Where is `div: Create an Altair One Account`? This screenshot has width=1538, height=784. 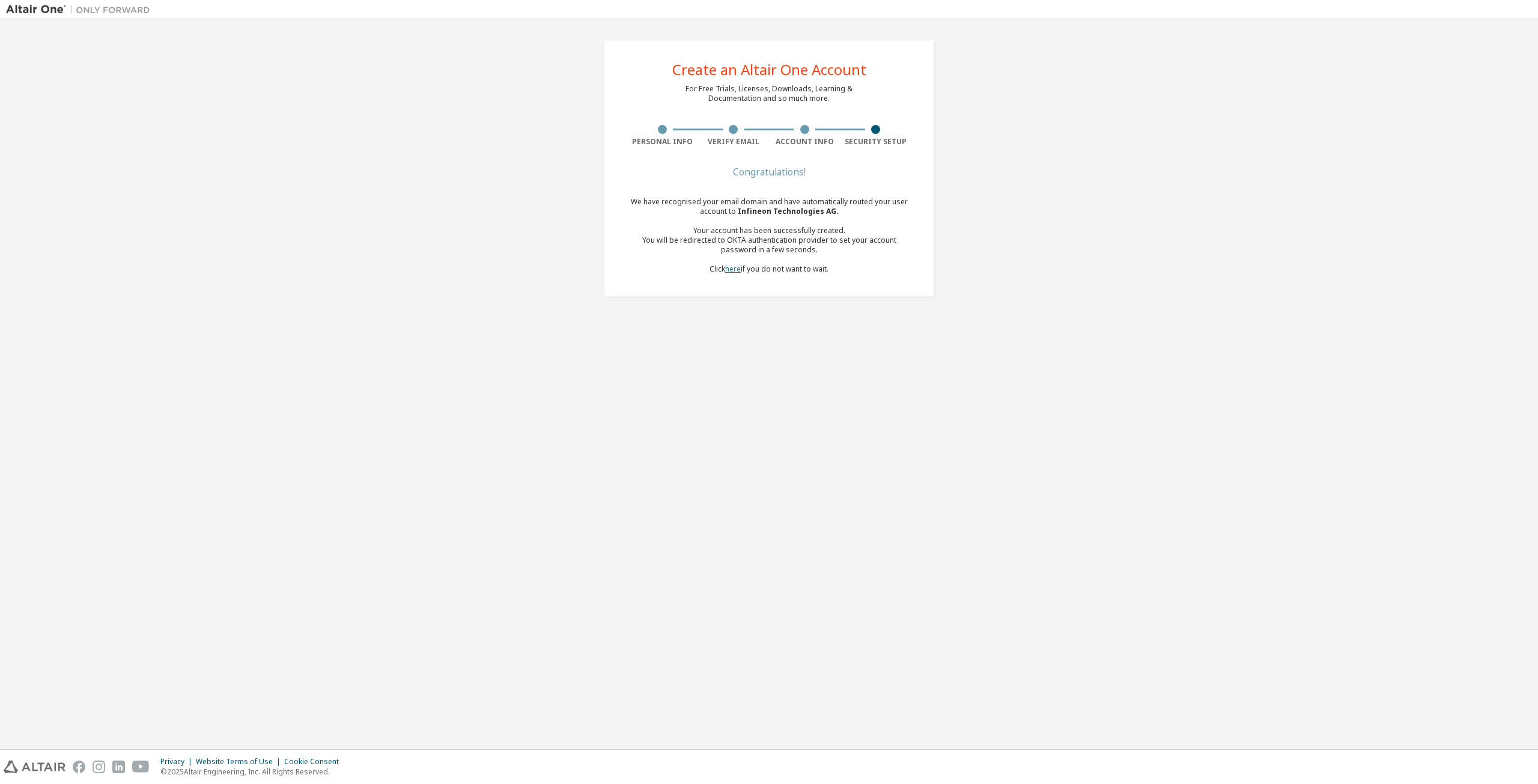 div: Create an Altair One Account is located at coordinates (769, 70).